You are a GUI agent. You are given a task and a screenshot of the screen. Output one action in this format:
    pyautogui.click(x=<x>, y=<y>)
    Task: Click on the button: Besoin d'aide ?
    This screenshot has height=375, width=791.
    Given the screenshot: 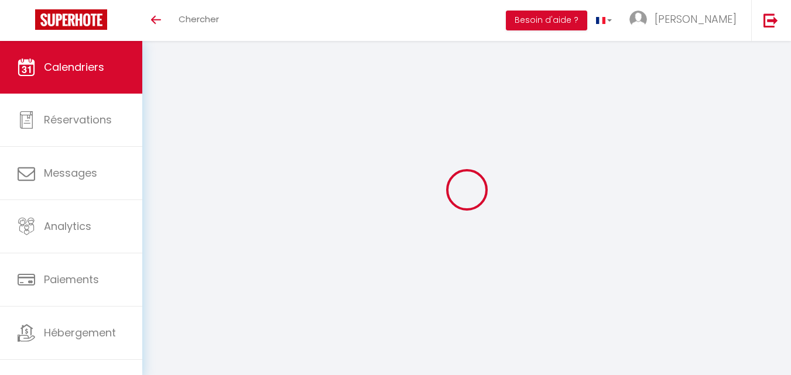 What is the action you would take?
    pyautogui.click(x=546, y=20)
    